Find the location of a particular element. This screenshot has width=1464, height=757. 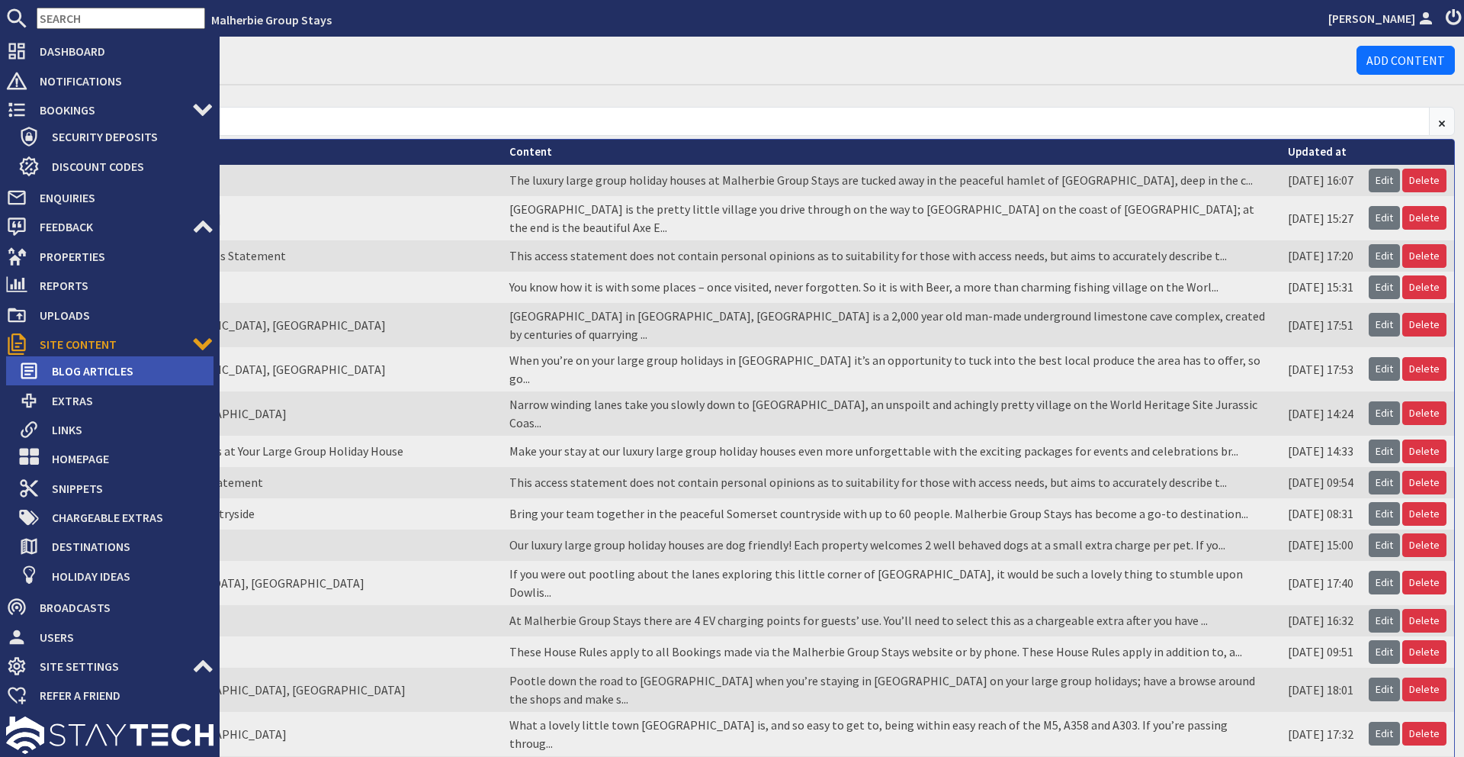

span: Chargeable Extras is located at coordinates (127, 517).